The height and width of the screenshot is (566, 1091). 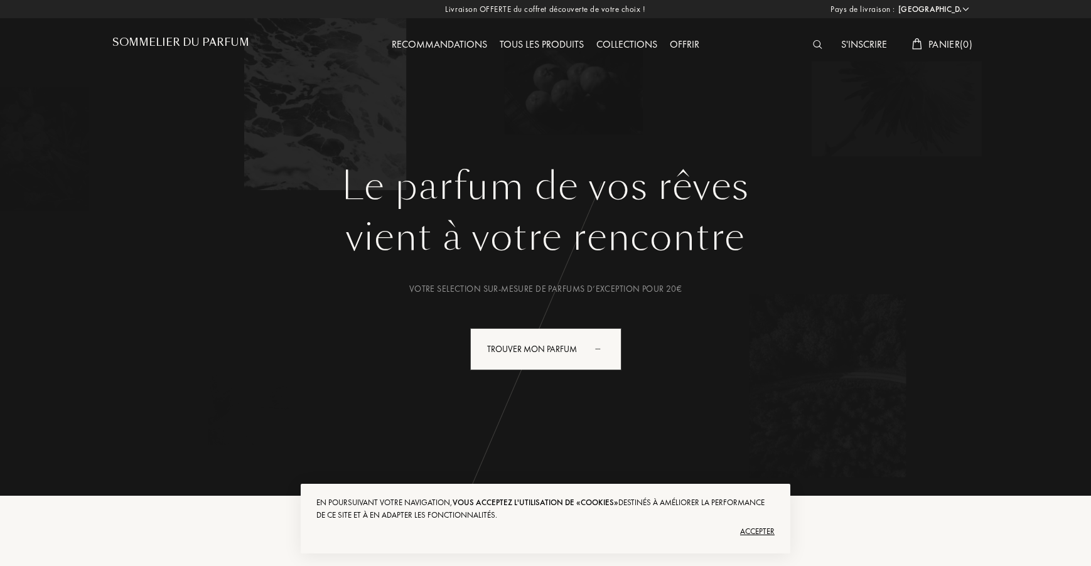 I want to click on div: vient à votre rencontre, so click(x=546, y=237).